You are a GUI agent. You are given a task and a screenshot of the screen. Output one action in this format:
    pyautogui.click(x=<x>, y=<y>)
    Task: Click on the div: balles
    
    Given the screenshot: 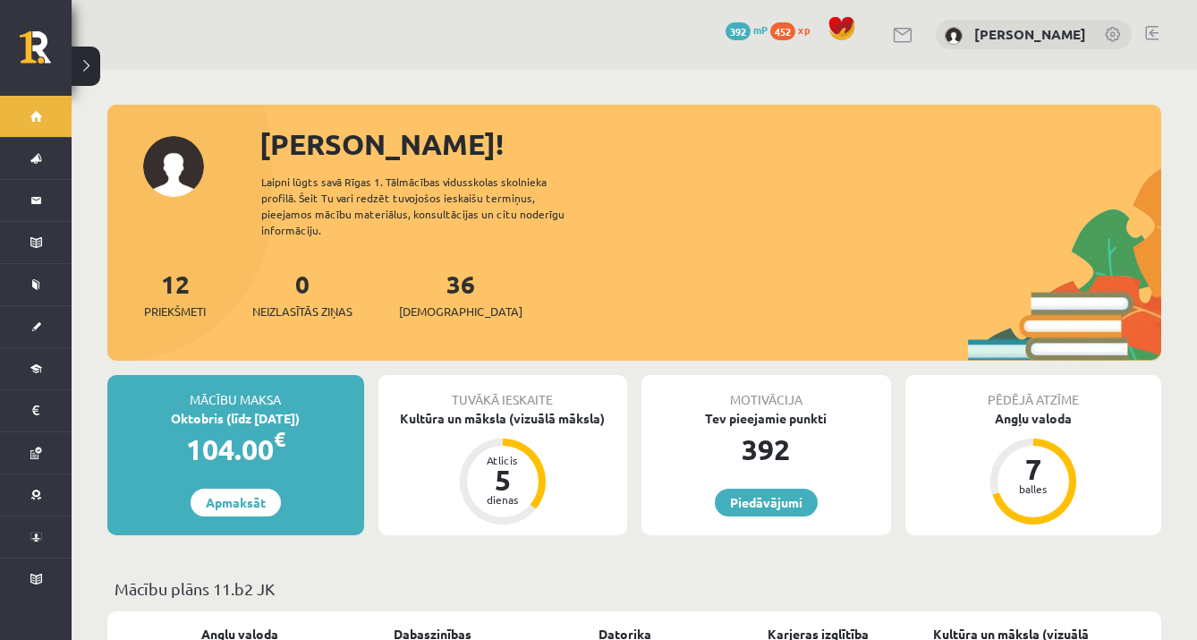 What is the action you would take?
    pyautogui.click(x=1034, y=489)
    